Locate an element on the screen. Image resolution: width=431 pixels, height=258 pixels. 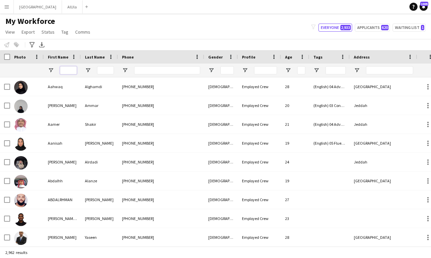
span: My Workforce is located at coordinates (30, 21).